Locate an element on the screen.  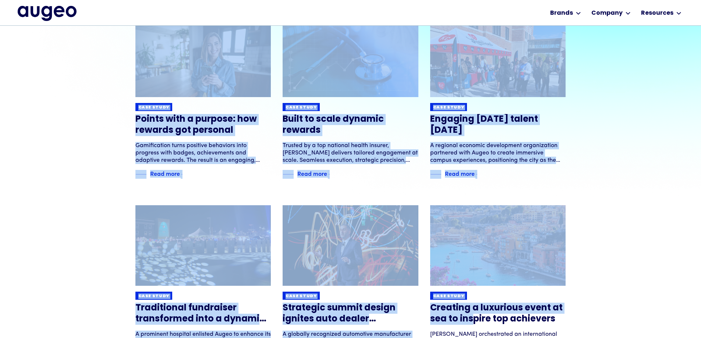
div: Company is located at coordinates (607, 13).